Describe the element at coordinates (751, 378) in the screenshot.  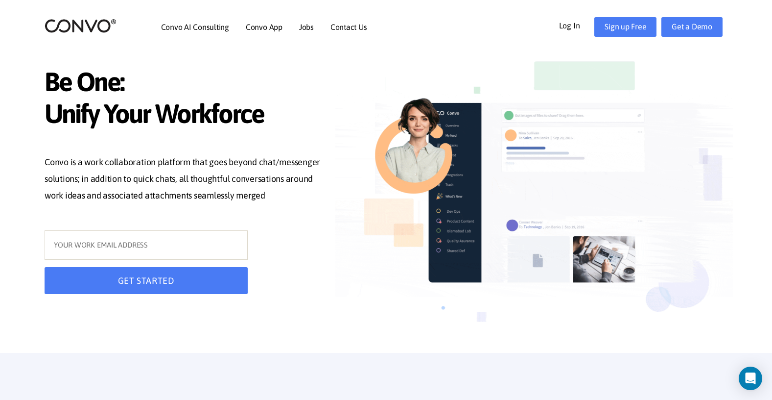
I see `div: Open Intercom Messenger` at that location.